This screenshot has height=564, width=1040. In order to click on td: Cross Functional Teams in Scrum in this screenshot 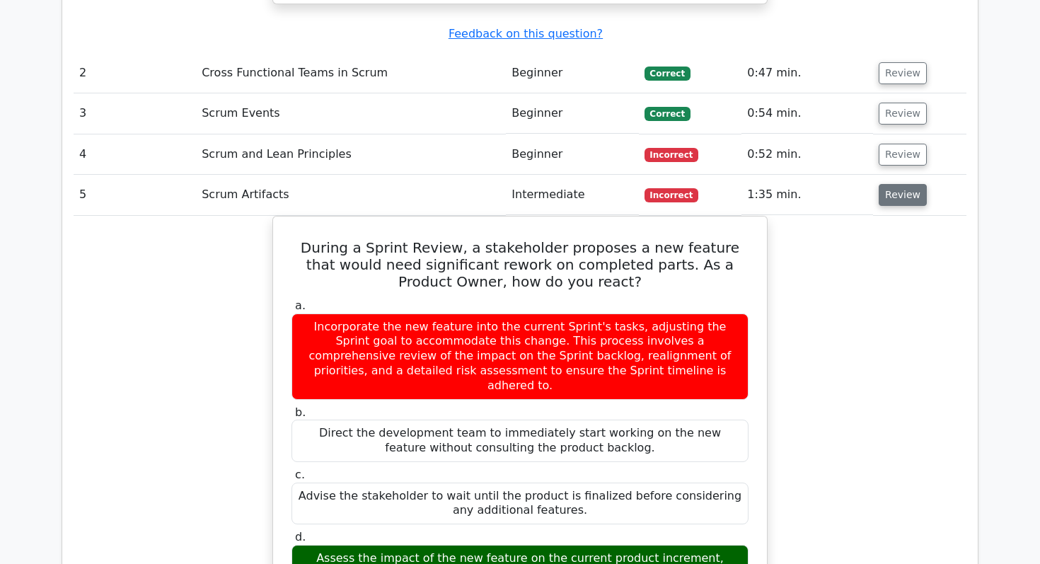, I will do `click(351, 73)`.